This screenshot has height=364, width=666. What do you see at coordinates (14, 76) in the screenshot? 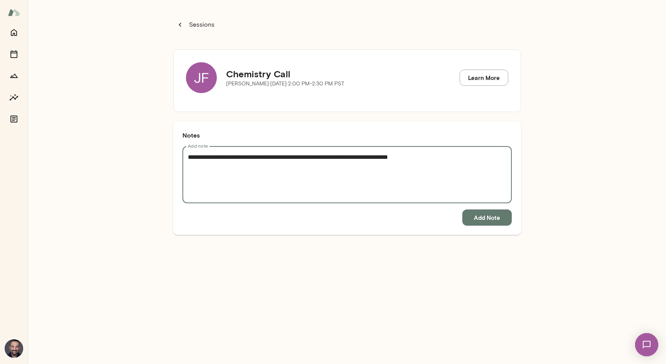
I see `button: Growth Plan` at bounding box center [14, 76].